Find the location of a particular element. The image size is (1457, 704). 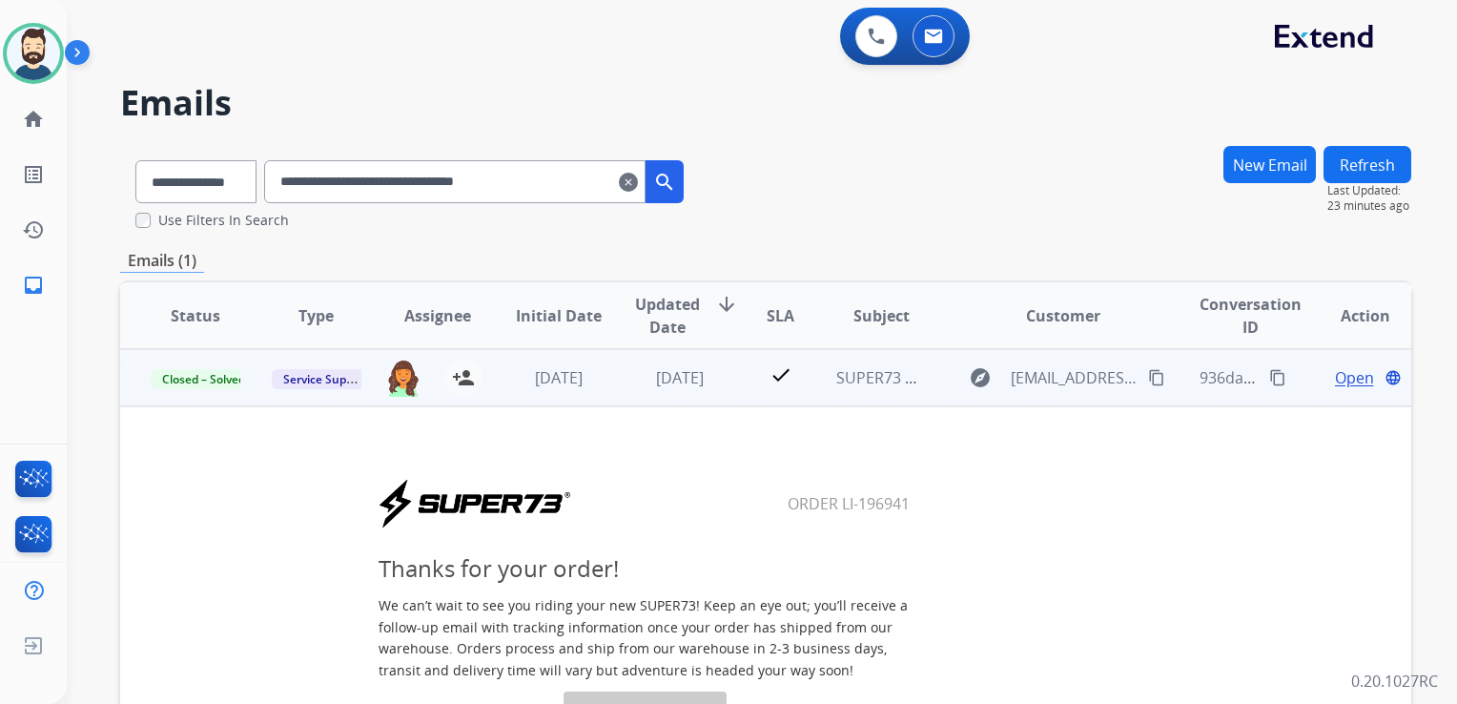

button: Refresh is located at coordinates (1368, 164).